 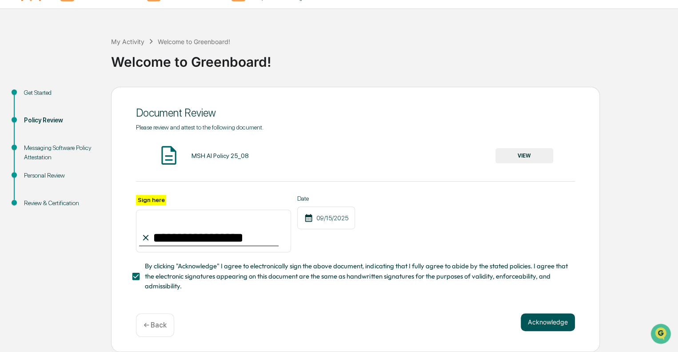 What do you see at coordinates (33, 116) in the screenshot?
I see `a: 🖐️Preclearance` at bounding box center [33, 116].